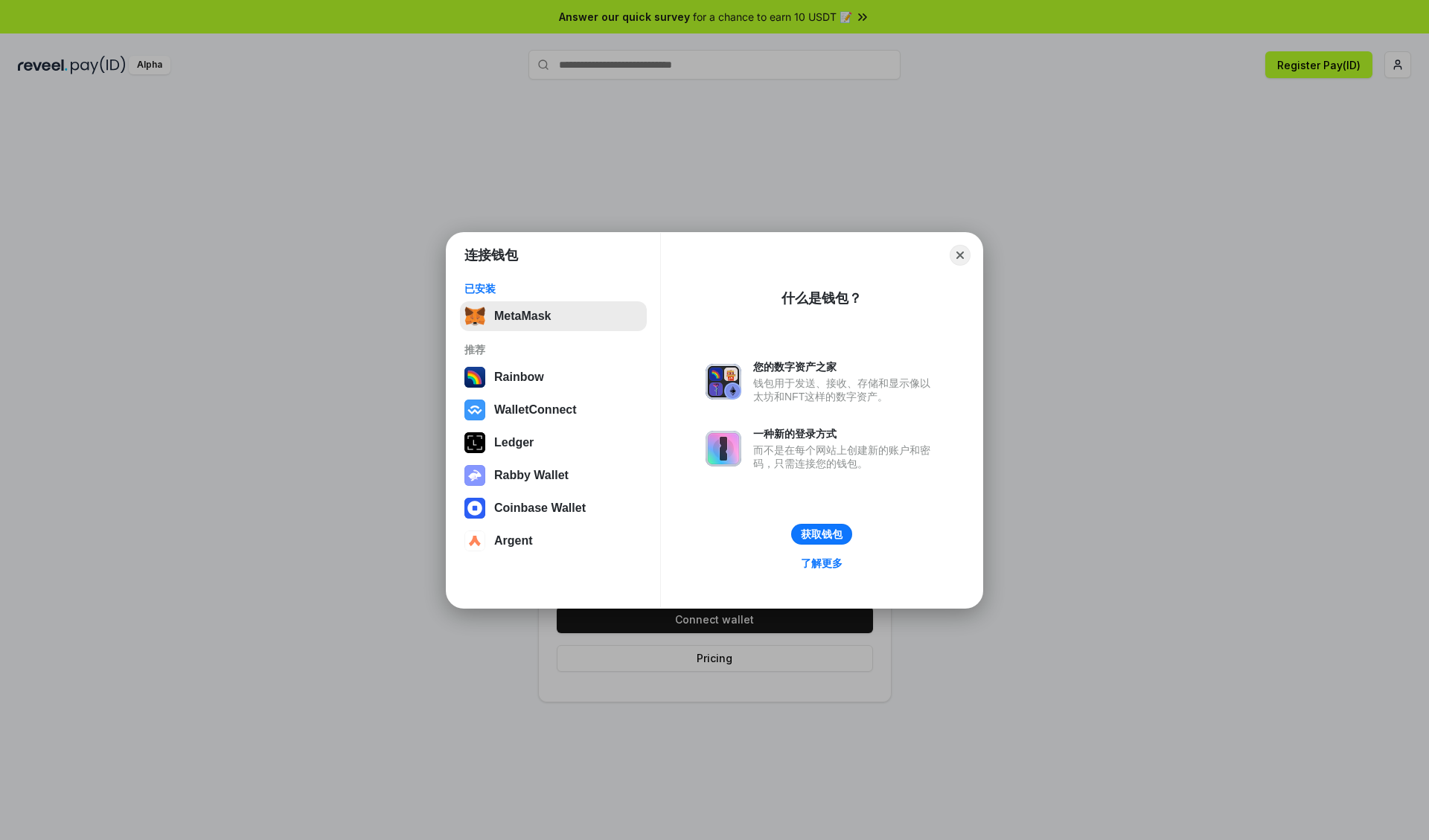 The height and width of the screenshot is (840, 1429). What do you see at coordinates (474, 316) in the screenshot?
I see `img: svg+xml,%3Csvg%20fill%3D%22none%22%20height%3D%2233%22%20viewBox%3D%220%200%2035%2033%22%20width%...` at bounding box center [474, 316].